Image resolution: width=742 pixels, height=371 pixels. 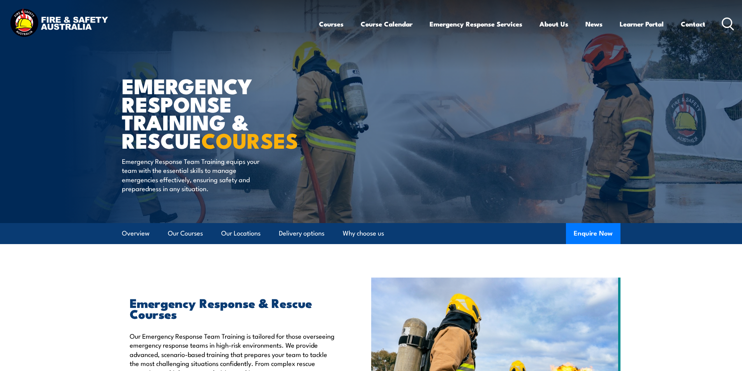 I want to click on a: Our Courses, so click(x=185, y=233).